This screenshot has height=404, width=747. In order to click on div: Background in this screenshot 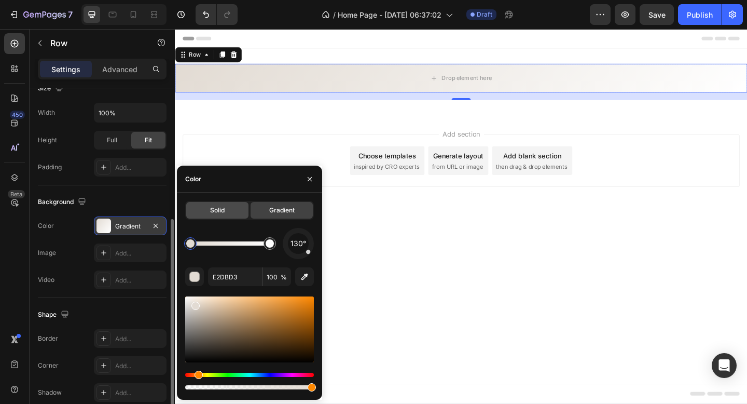, I will do `click(63, 202)`.